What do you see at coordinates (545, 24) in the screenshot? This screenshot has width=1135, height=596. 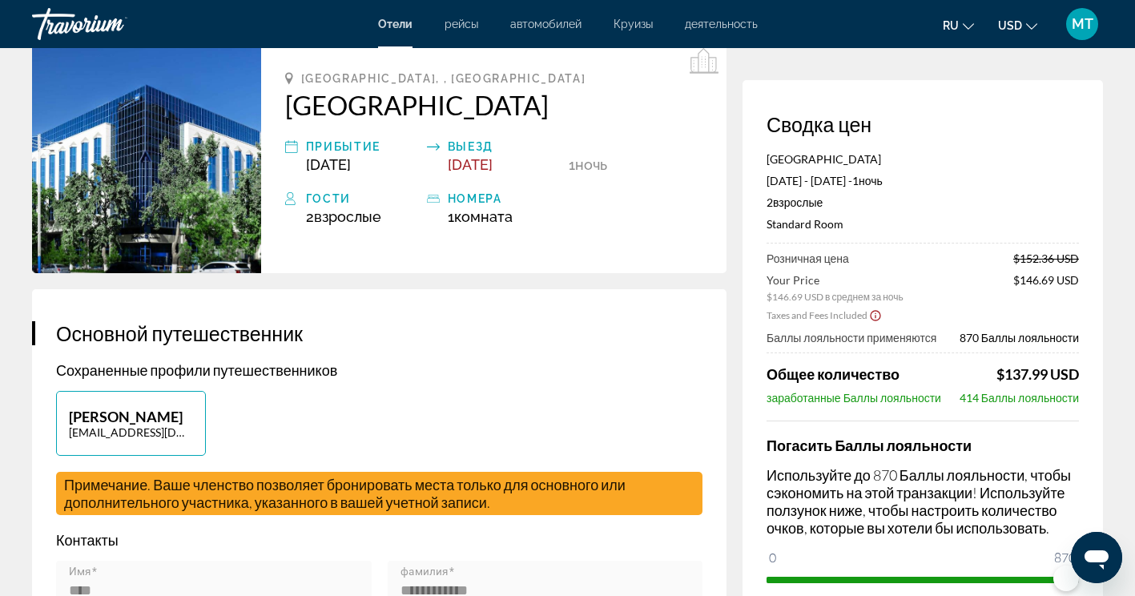 I see `a: автомобилей` at bounding box center [545, 24].